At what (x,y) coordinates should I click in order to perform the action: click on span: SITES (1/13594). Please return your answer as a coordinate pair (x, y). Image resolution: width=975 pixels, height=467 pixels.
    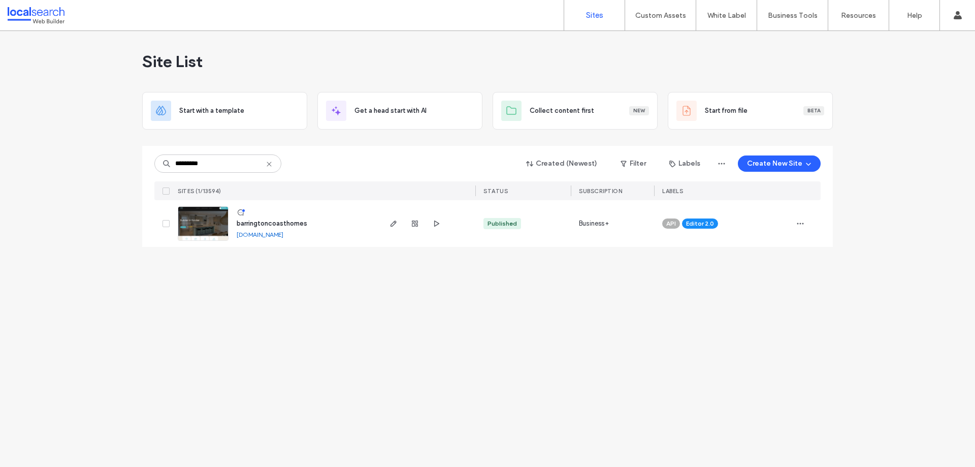
    Looking at the image, I should click on (200, 191).